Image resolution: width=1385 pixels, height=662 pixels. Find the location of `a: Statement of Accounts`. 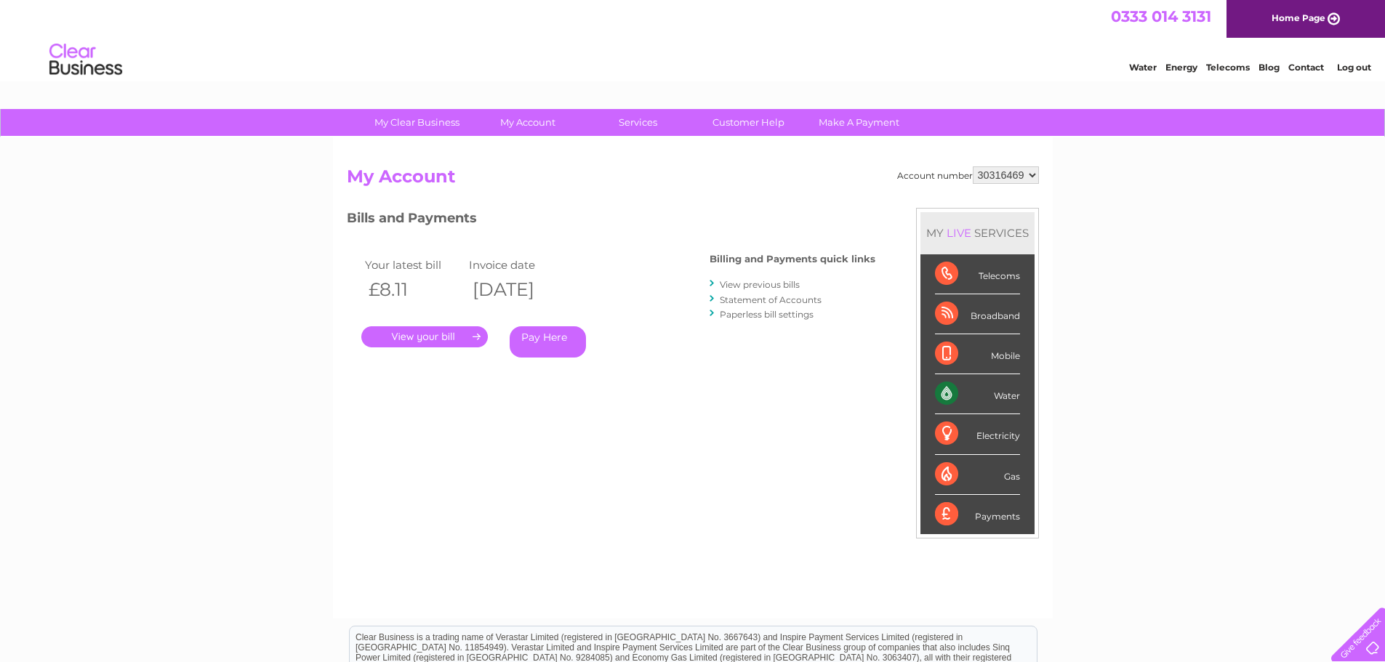

a: Statement of Accounts is located at coordinates (771, 300).